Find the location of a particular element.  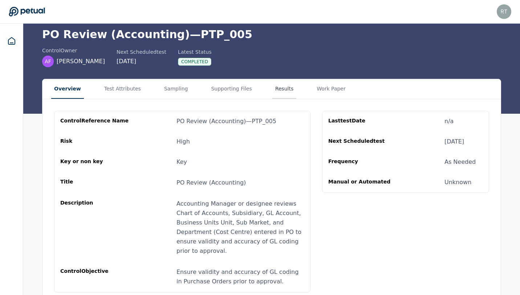

button: Test Attributes is located at coordinates (122, 89).